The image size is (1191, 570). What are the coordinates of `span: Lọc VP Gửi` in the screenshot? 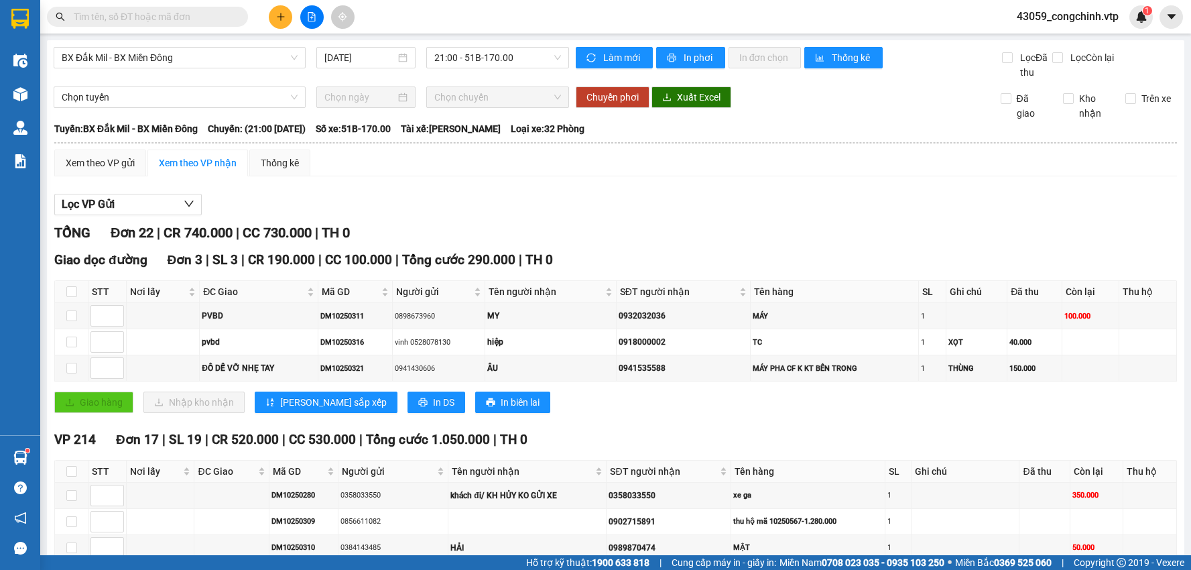 It's located at (88, 204).